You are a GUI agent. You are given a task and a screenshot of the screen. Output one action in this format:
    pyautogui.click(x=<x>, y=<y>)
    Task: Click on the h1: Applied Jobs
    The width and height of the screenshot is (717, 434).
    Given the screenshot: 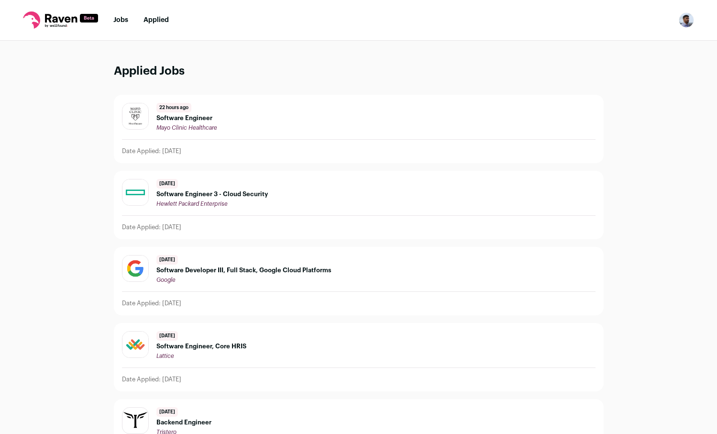 What is the action you would take?
    pyautogui.click(x=359, y=71)
    